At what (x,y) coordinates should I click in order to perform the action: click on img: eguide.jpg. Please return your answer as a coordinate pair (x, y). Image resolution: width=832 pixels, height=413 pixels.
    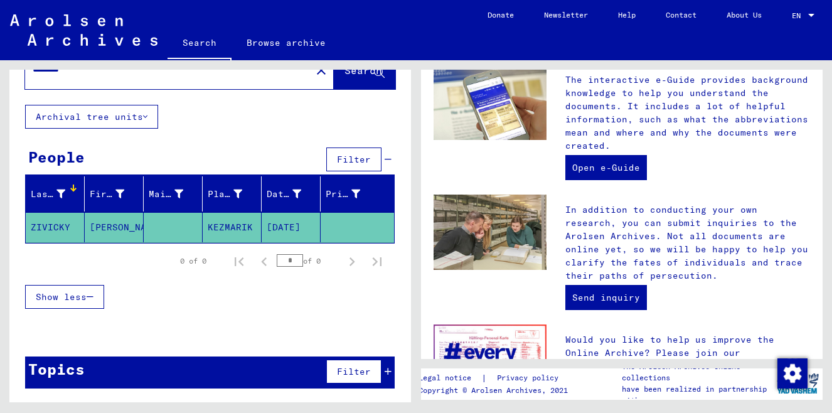
    Looking at the image, I should click on (490, 102).